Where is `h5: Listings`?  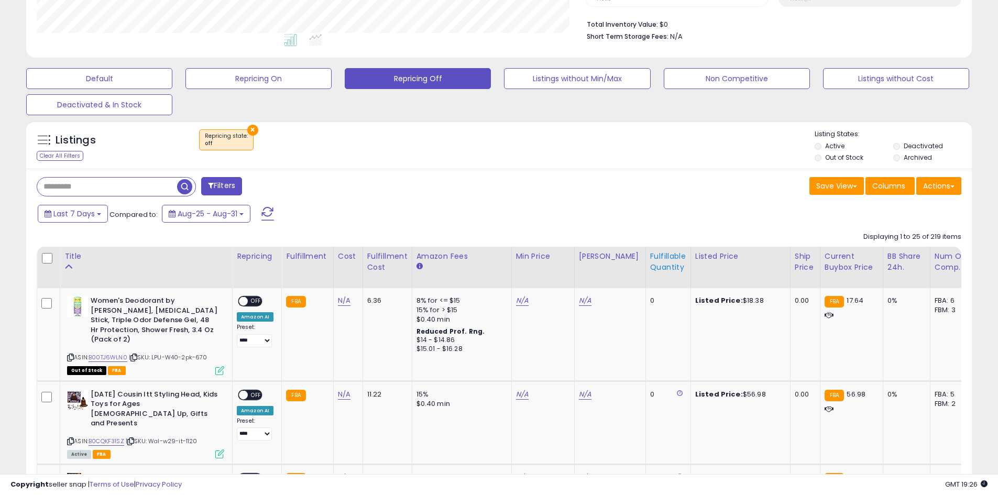 h5: Listings is located at coordinates (75, 140).